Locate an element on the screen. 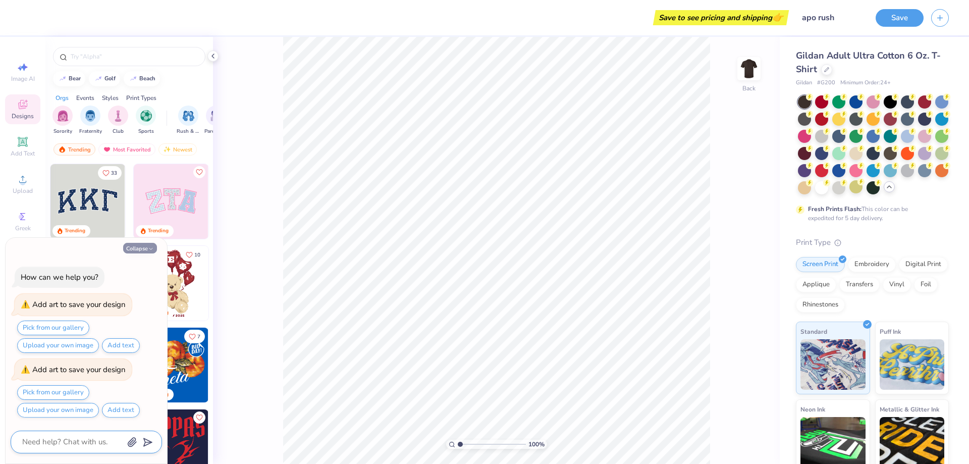 This screenshot has width=969, height=464. span: Gildan is located at coordinates (804, 83).